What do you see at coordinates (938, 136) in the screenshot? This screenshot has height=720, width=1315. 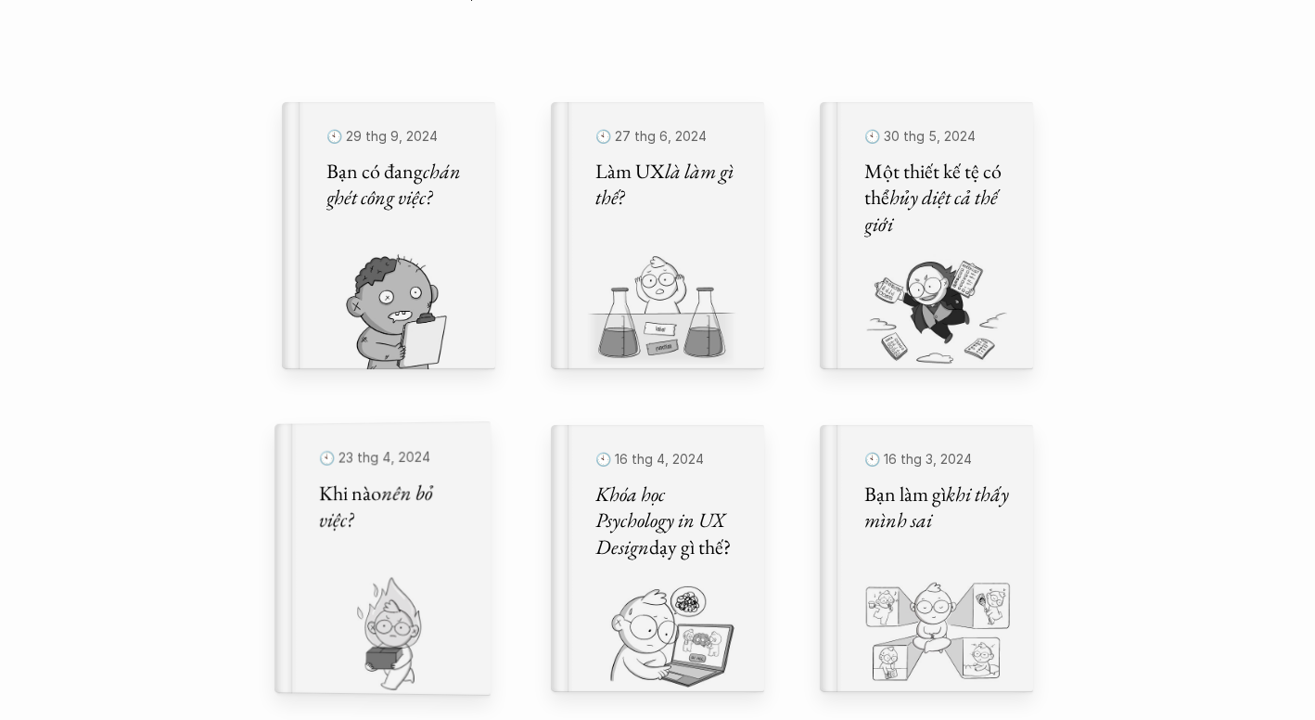 I see `p: 🕙 30 thg 5, 2024` at bounding box center [938, 136].